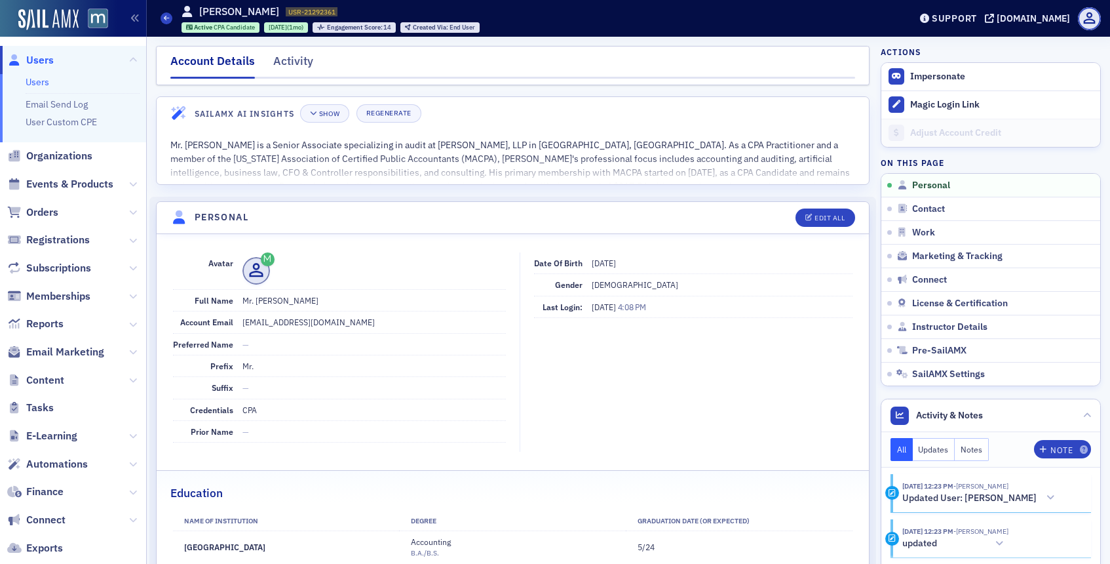 Image resolution: width=1110 pixels, height=564 pixels. What do you see at coordinates (389, 113) in the screenshot?
I see `button: Regenerate` at bounding box center [389, 113].